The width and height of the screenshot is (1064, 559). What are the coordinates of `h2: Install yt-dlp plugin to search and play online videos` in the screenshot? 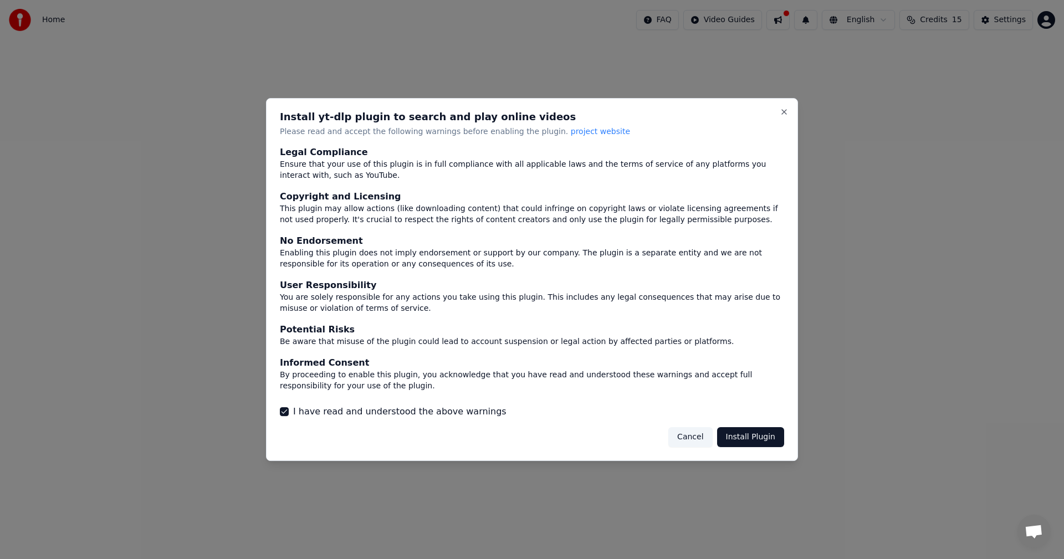 It's located at (532, 117).